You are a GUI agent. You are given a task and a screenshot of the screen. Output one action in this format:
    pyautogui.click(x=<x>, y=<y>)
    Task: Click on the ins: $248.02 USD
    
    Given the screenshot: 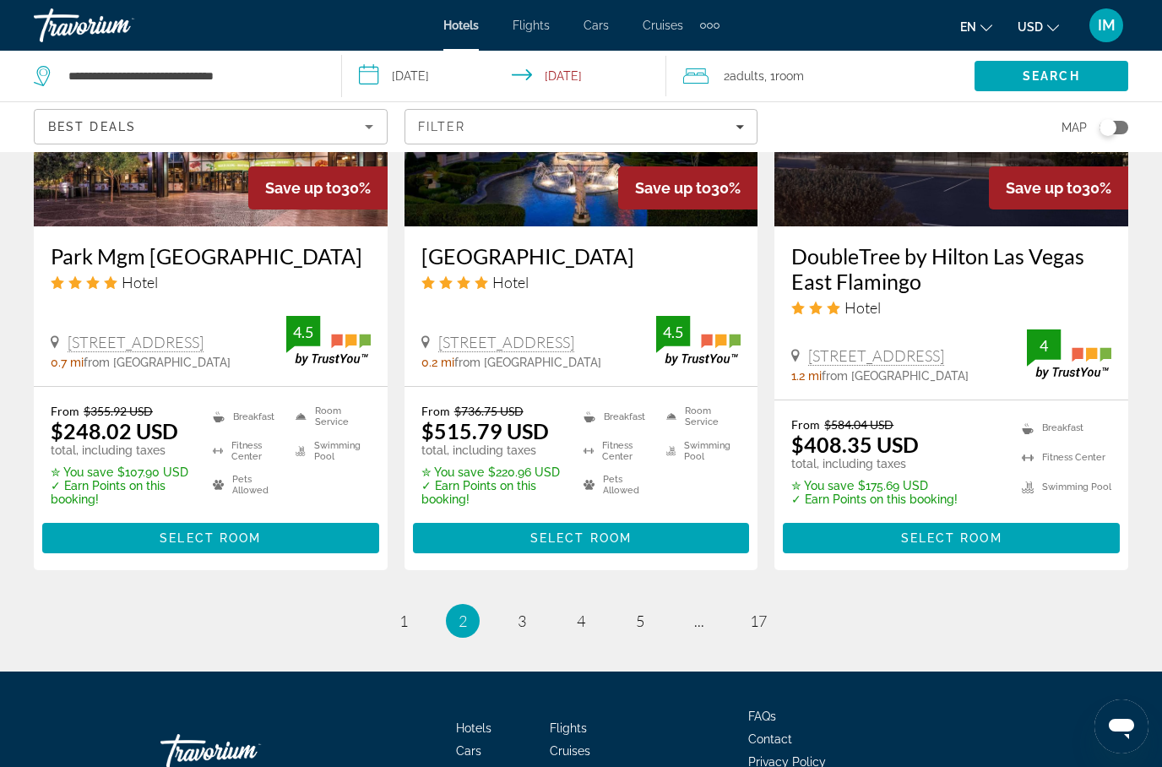 What is the action you would take?
    pyautogui.click(x=114, y=431)
    